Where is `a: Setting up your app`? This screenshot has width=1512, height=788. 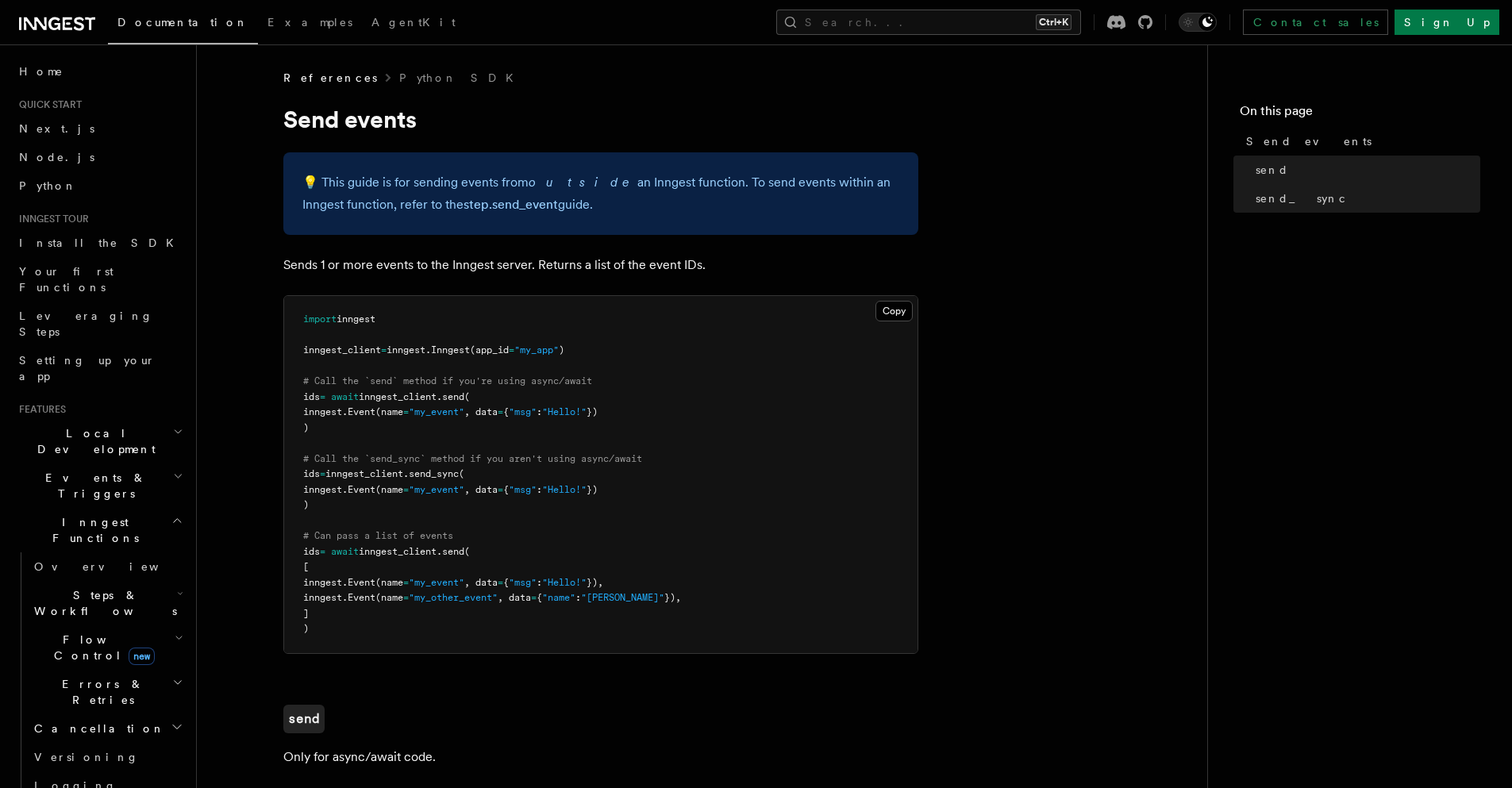 a: Setting up your app is located at coordinates (99, 368).